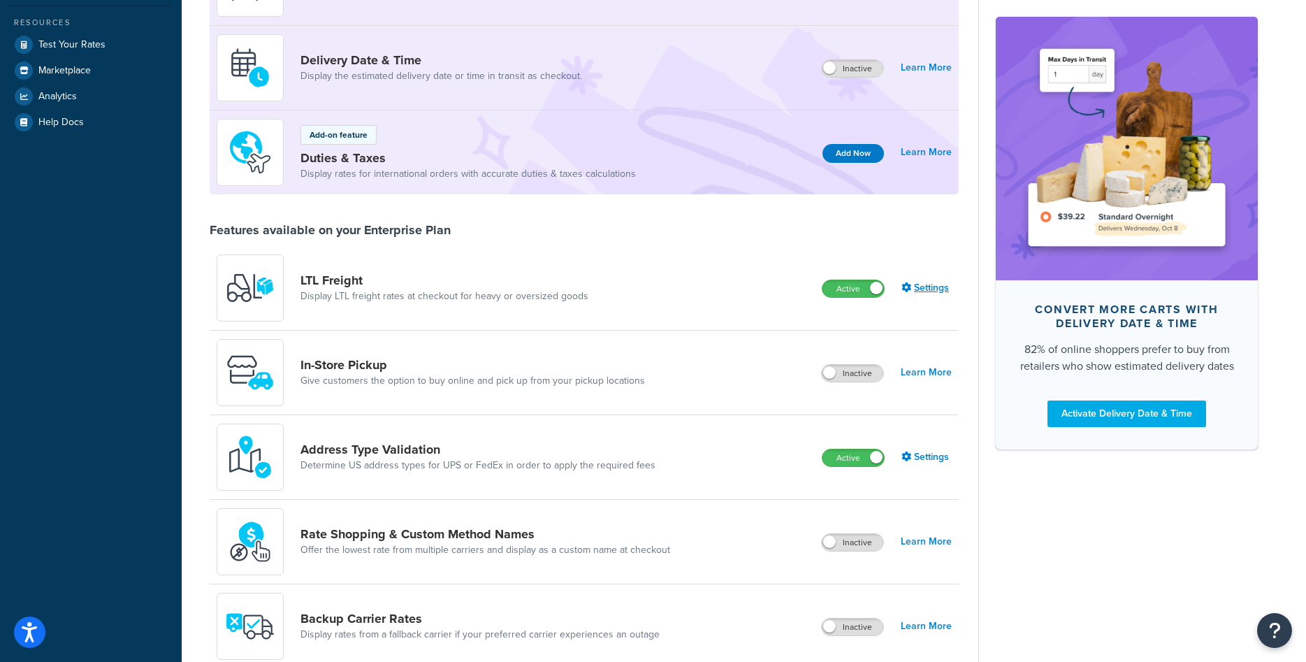 This screenshot has width=1306, height=662. Describe the element at coordinates (91, 45) in the screenshot. I see `a: Test Your Rates` at that location.